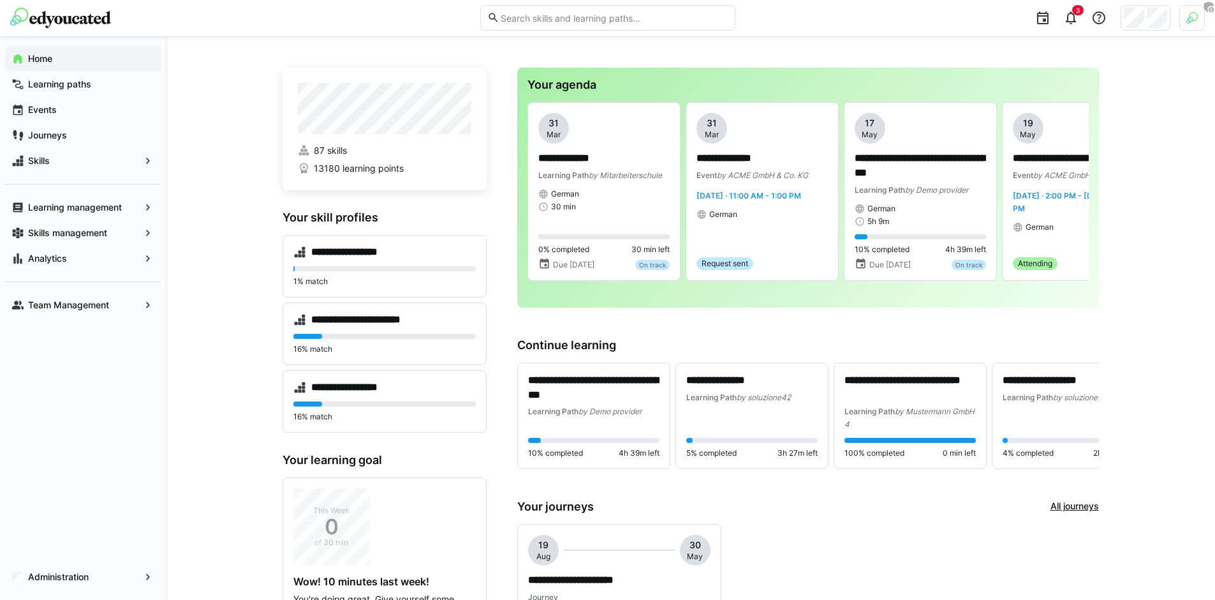  What do you see at coordinates (543, 556) in the screenshot?
I see `span: Aug` at bounding box center [543, 556].